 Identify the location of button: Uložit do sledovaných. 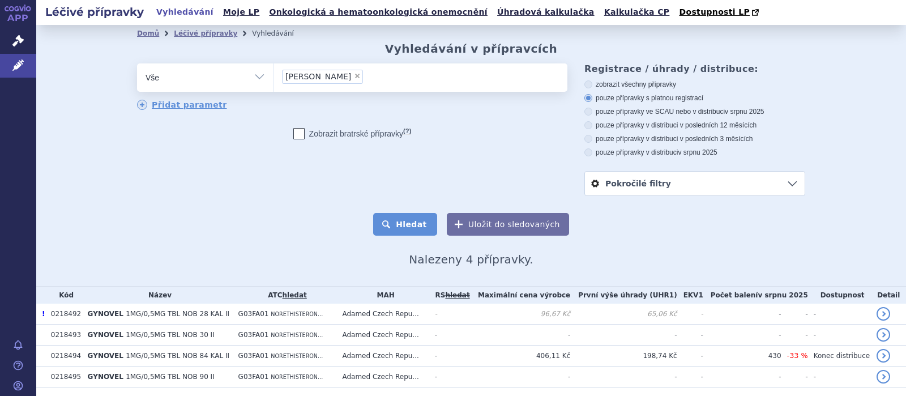
(508, 224).